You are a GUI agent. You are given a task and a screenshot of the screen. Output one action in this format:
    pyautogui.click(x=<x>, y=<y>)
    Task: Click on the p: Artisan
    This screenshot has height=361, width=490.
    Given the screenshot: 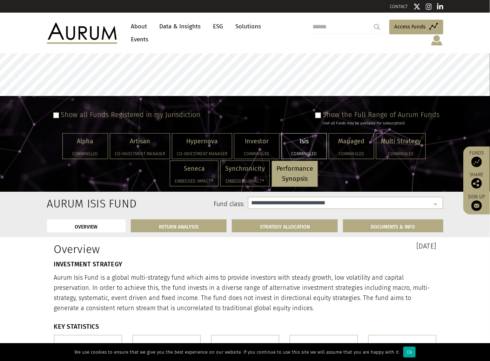 What is the action you would take?
    pyautogui.click(x=140, y=141)
    